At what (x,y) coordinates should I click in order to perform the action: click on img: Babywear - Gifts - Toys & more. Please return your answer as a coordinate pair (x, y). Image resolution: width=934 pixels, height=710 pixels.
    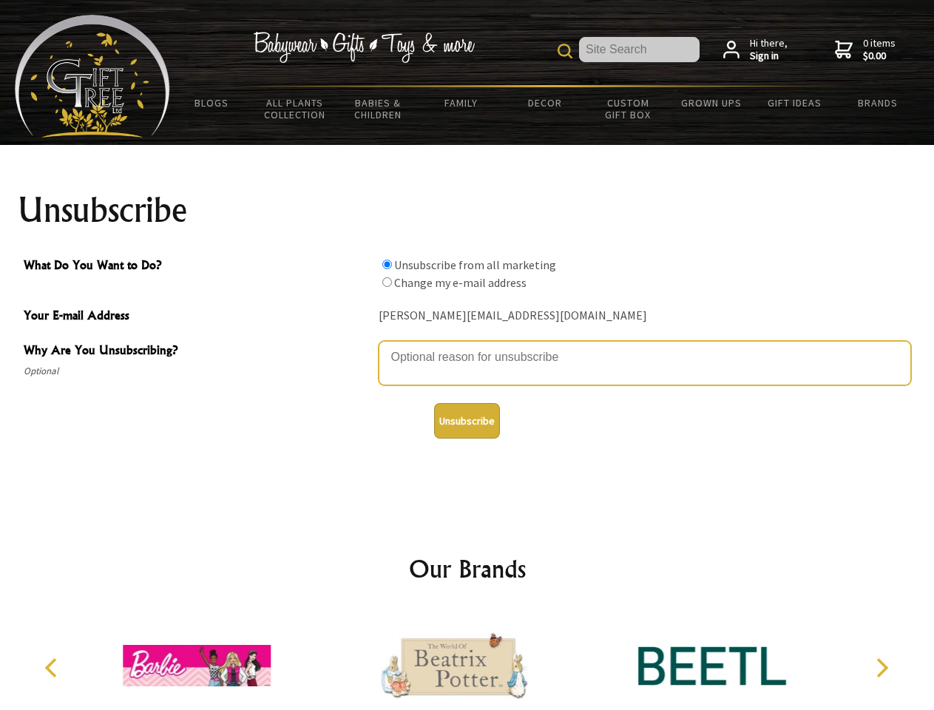
    Looking at the image, I should click on (364, 47).